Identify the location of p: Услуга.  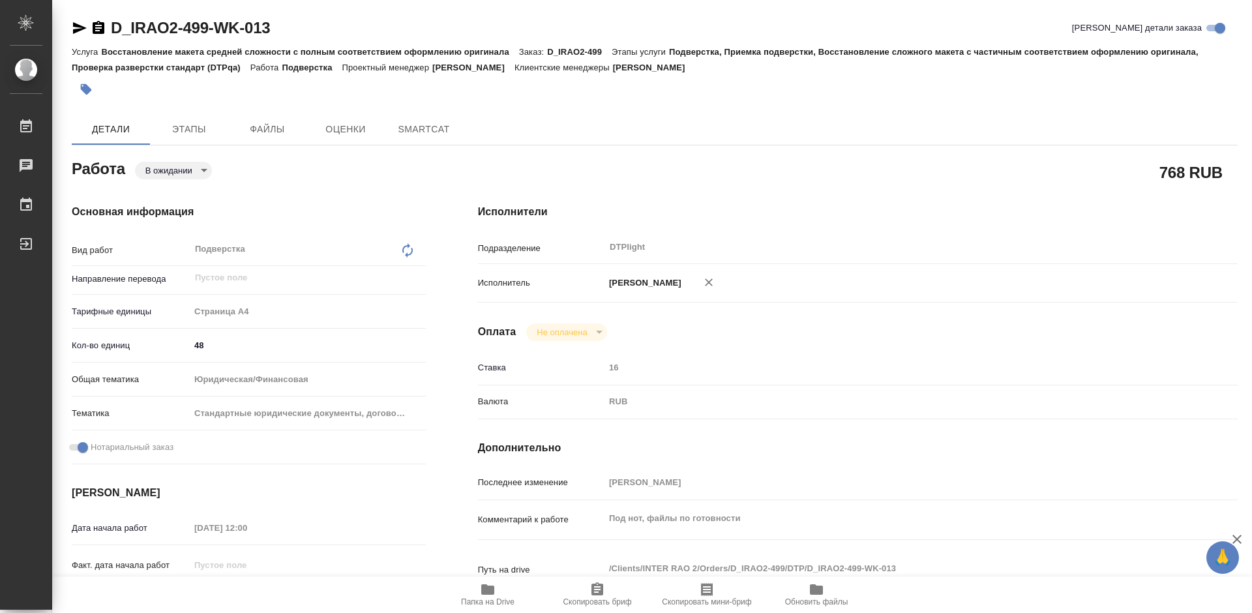
(86, 52).